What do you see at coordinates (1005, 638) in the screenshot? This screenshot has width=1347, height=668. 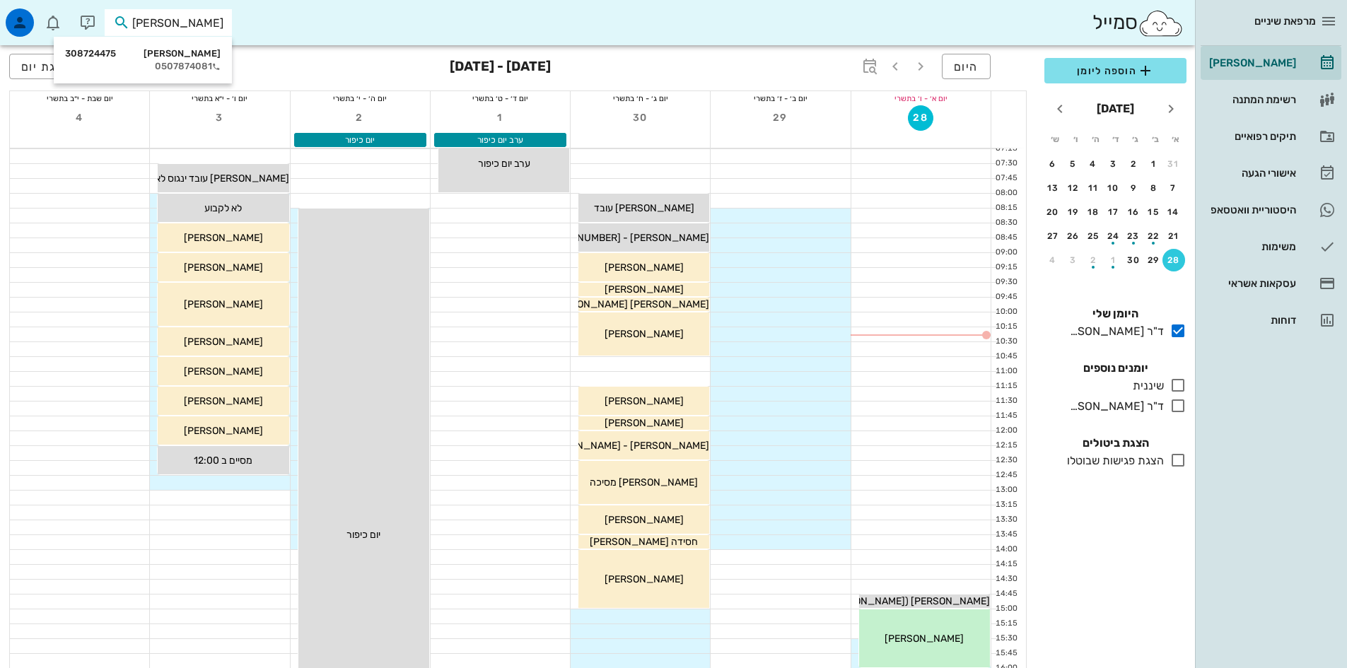 I see `div: 15:30` at bounding box center [1005, 638].